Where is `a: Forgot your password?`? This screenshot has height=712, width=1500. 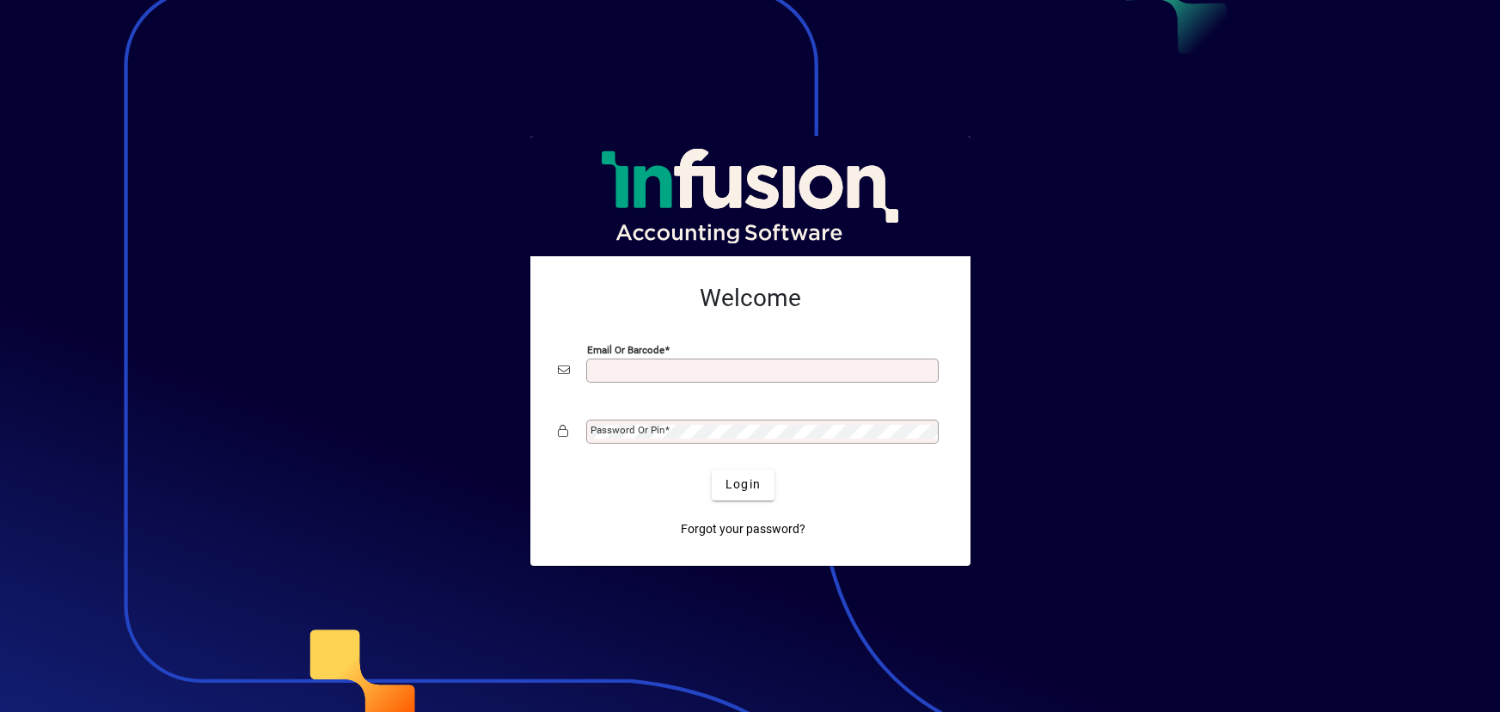 a: Forgot your password? is located at coordinates (743, 529).